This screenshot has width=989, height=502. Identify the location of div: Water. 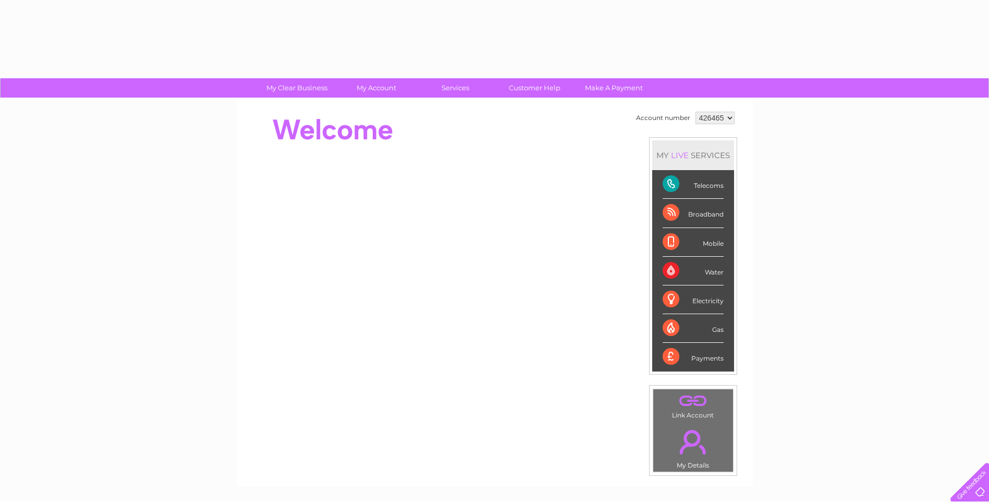
(693, 271).